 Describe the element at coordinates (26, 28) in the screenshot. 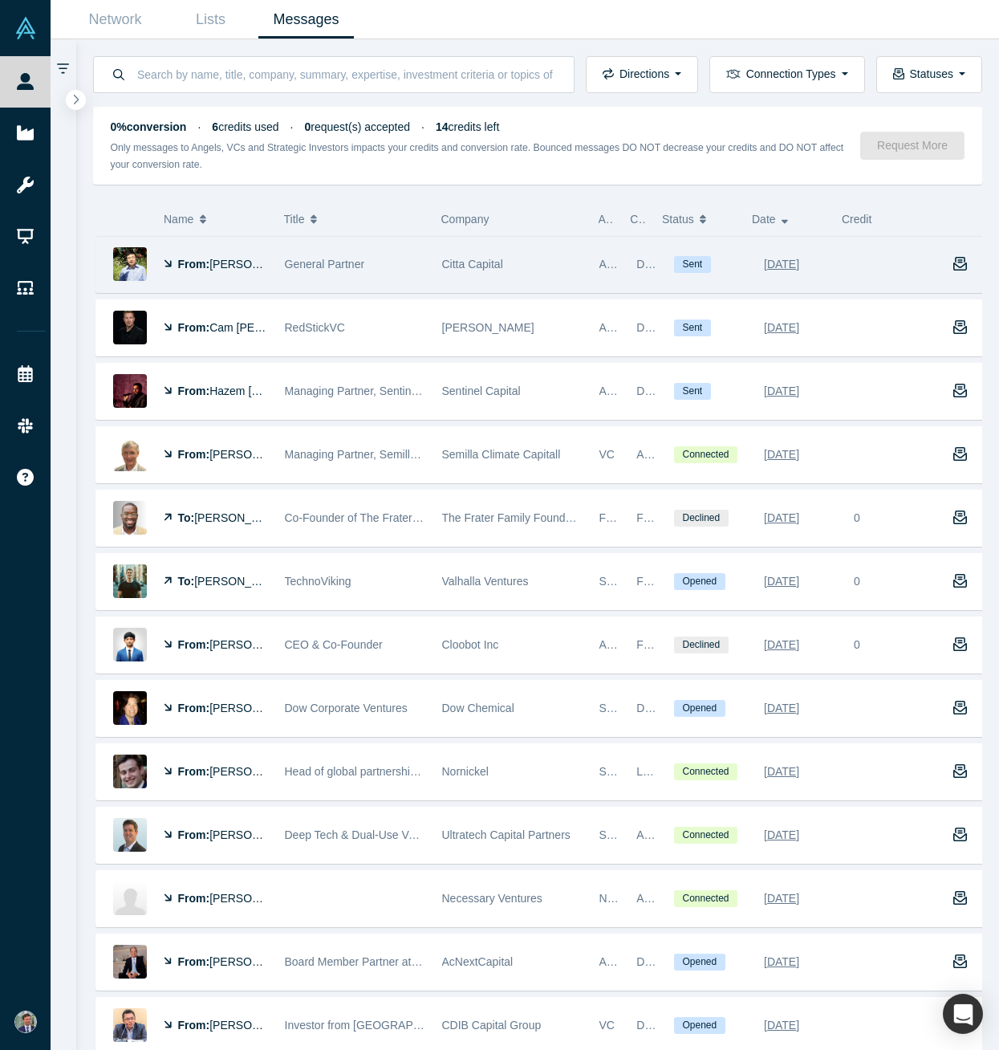

I see `img: Alchemist Vault Logo` at that location.